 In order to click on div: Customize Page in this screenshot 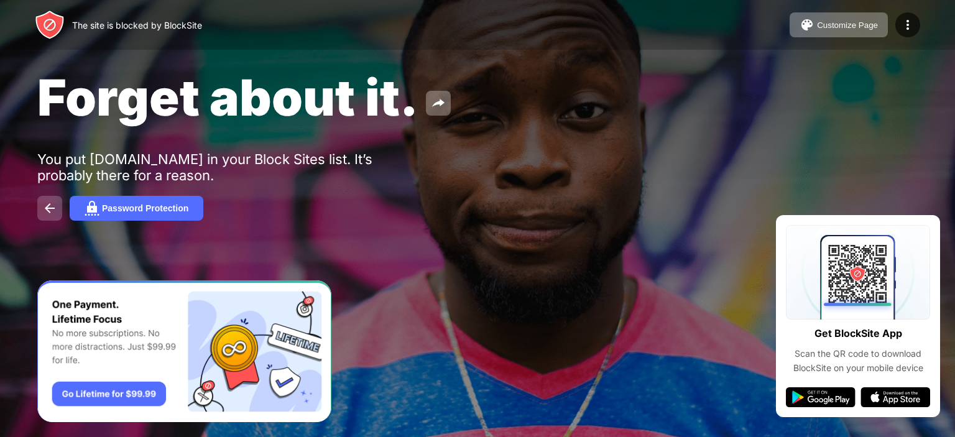, I will do `click(848, 25)`.